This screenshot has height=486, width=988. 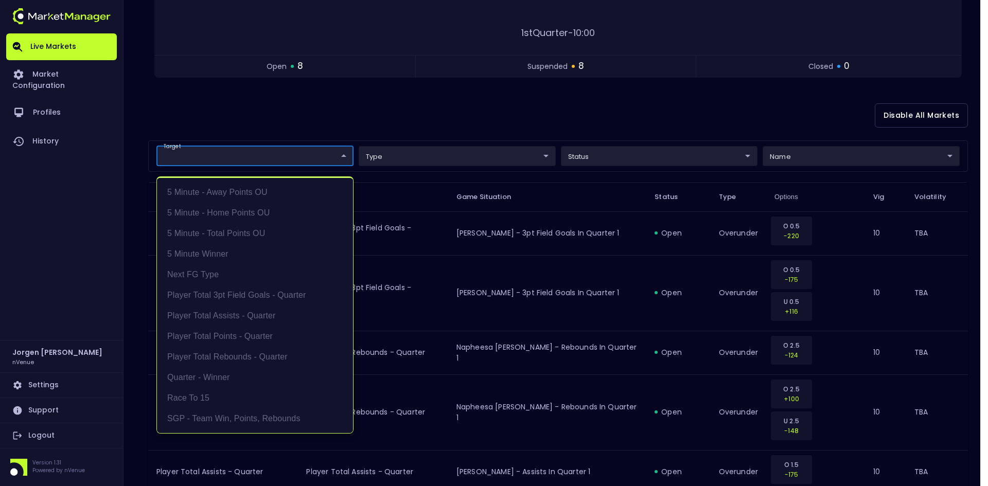 I want to click on li: Player Total 3pt Field Goals - Quarter, so click(x=255, y=295).